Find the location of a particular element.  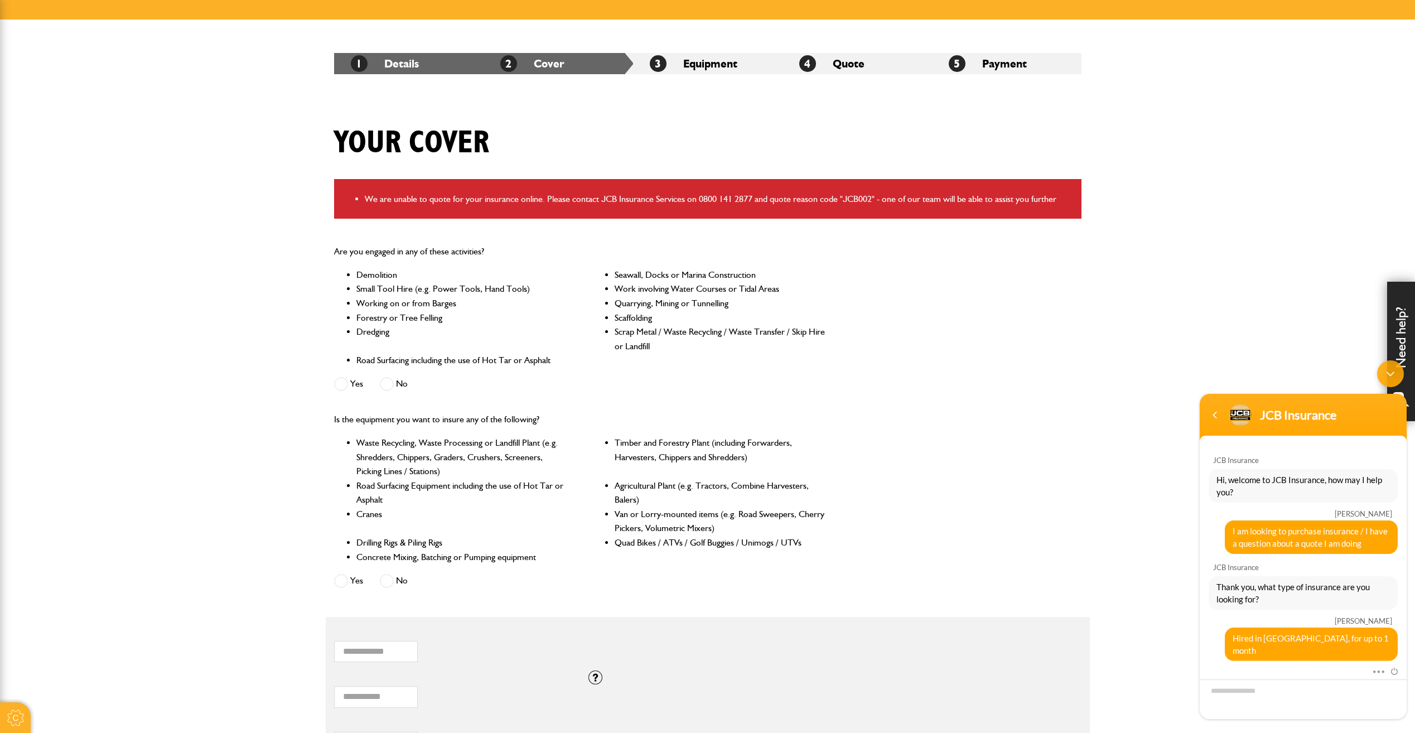

li: Timber and Forestry Plant (including Forwarders, Harvesters, Chippers and Shredders) is located at coordinates (720, 457).